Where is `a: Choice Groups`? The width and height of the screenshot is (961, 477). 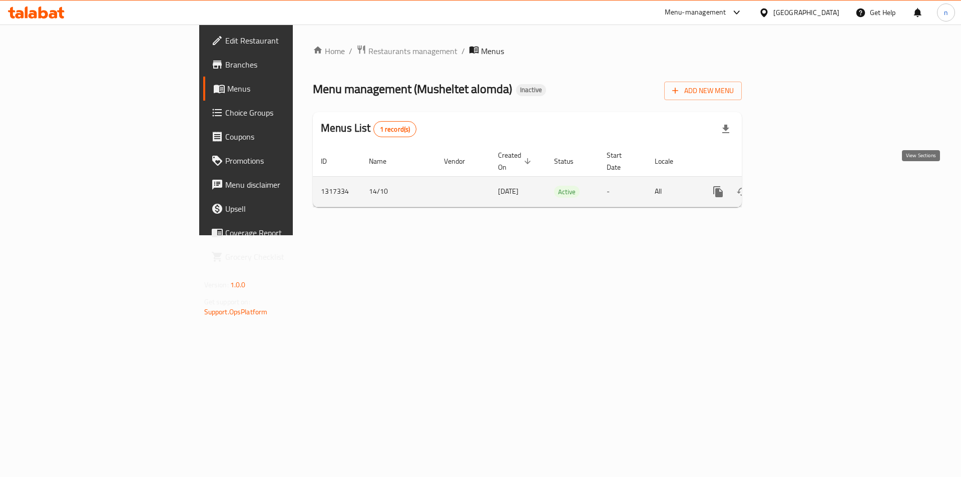 a: Choice Groups is located at coordinates (281, 113).